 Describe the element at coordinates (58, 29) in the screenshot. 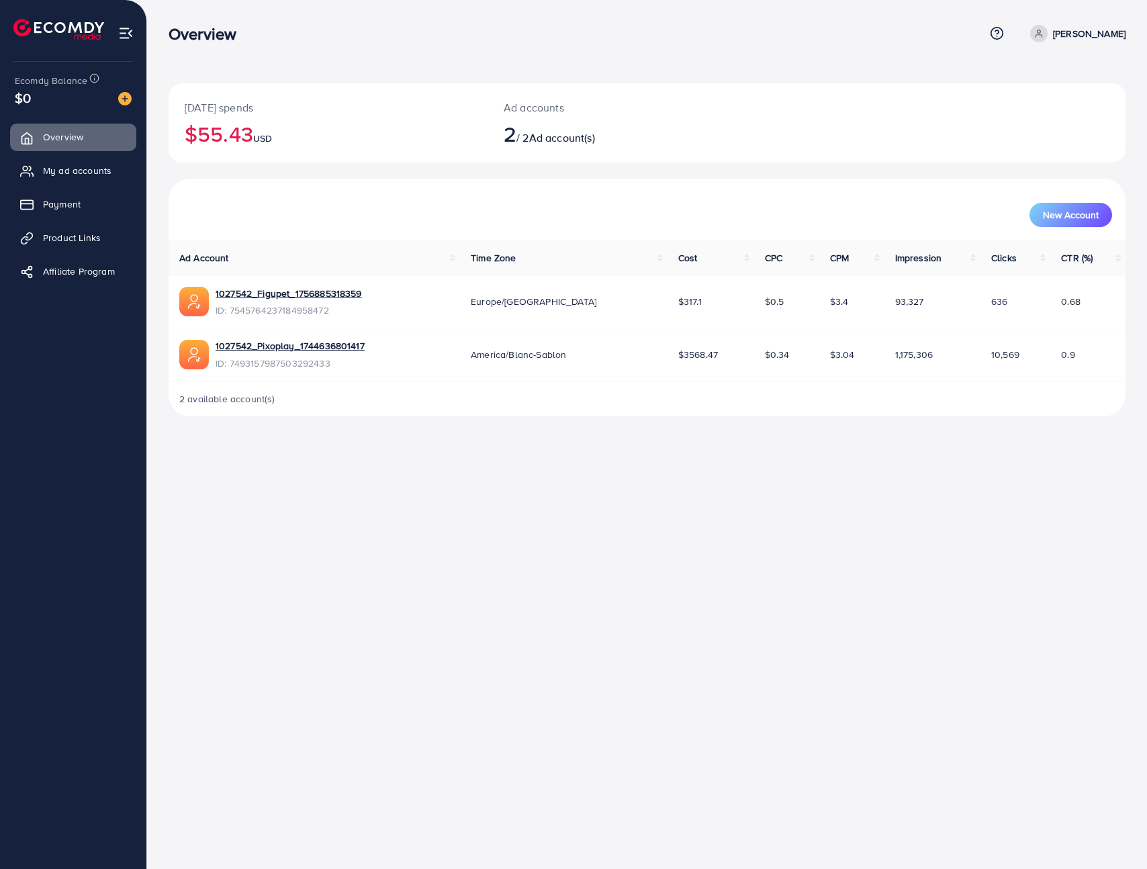

I see `a: logo` at that location.